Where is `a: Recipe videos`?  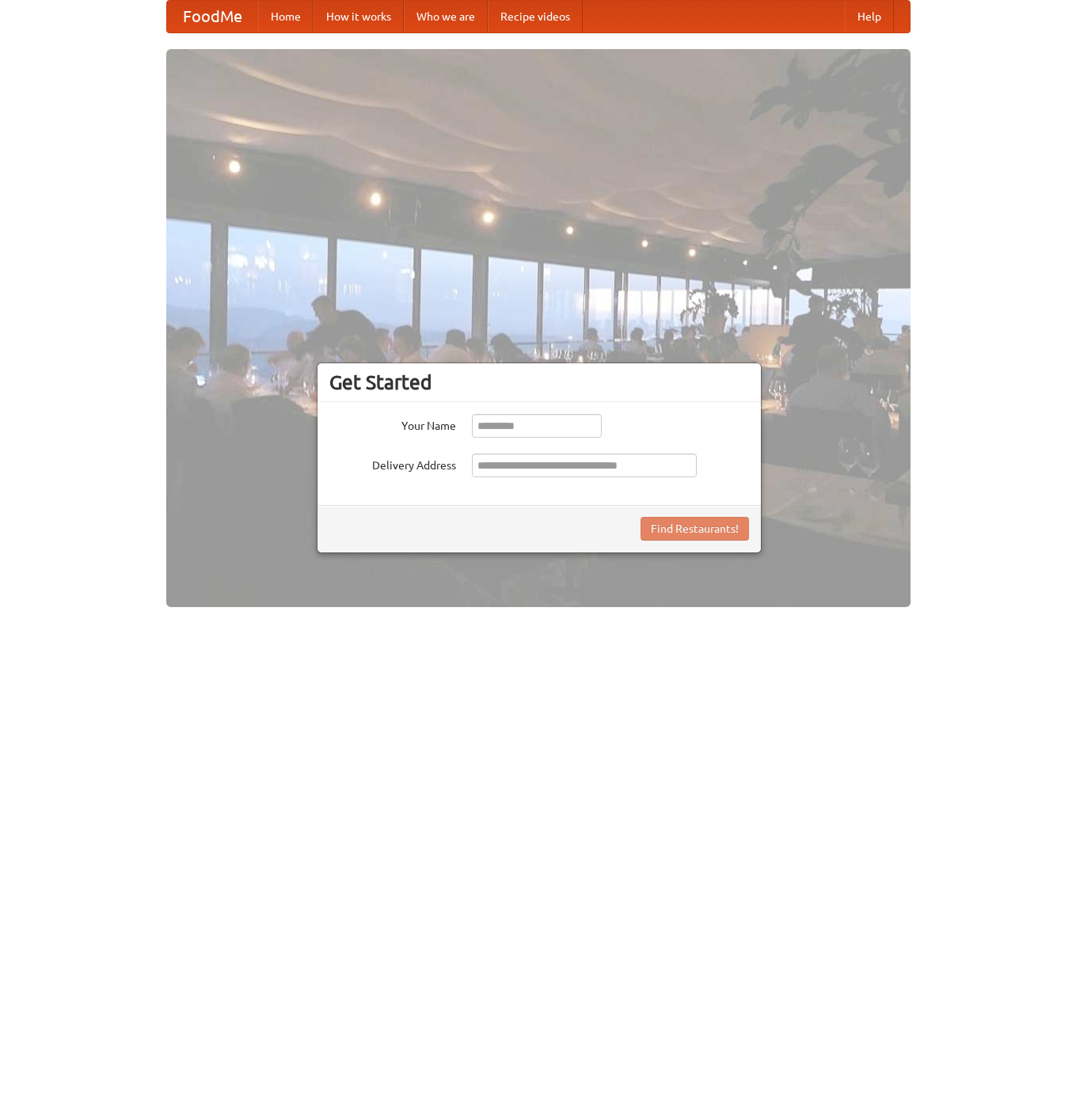
a: Recipe videos is located at coordinates (535, 17).